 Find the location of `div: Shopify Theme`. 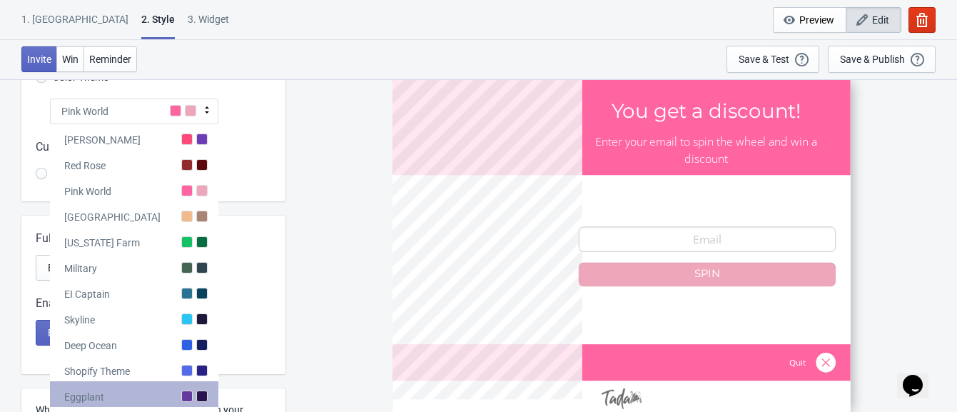

div: Shopify Theme is located at coordinates (97, 371).